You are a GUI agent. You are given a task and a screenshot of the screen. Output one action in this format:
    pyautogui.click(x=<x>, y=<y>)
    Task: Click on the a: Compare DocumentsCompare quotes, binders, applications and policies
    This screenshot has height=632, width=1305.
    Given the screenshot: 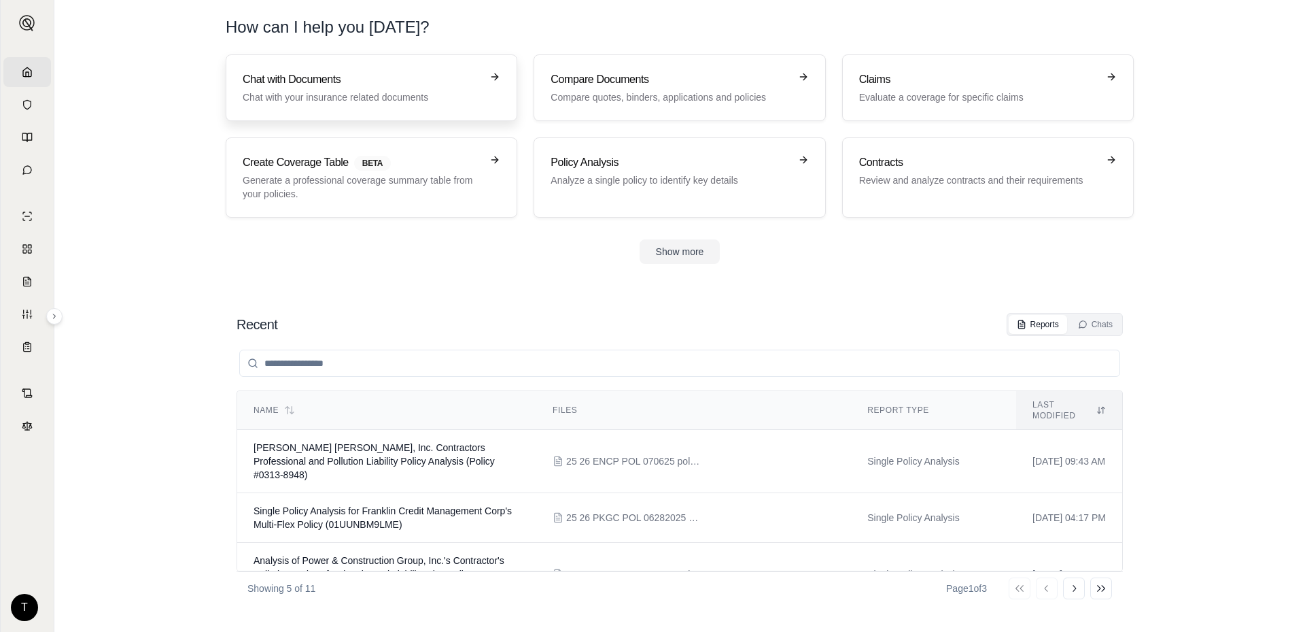 What is the action you would take?
    pyautogui.click(x=679, y=88)
    